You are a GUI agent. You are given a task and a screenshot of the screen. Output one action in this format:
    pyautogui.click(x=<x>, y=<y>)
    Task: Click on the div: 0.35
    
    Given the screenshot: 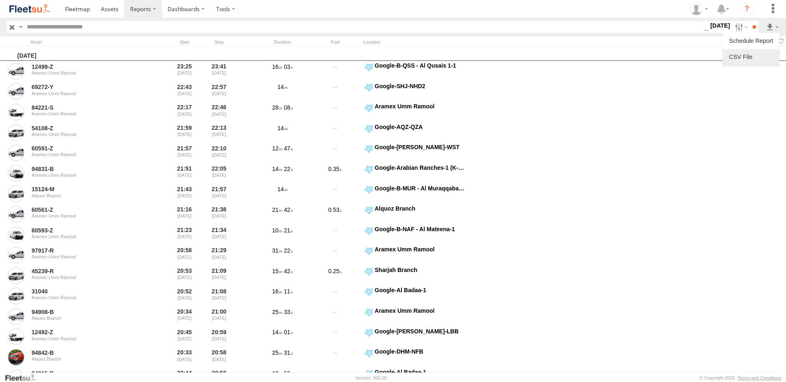 What is the action you would take?
    pyautogui.click(x=335, y=173)
    